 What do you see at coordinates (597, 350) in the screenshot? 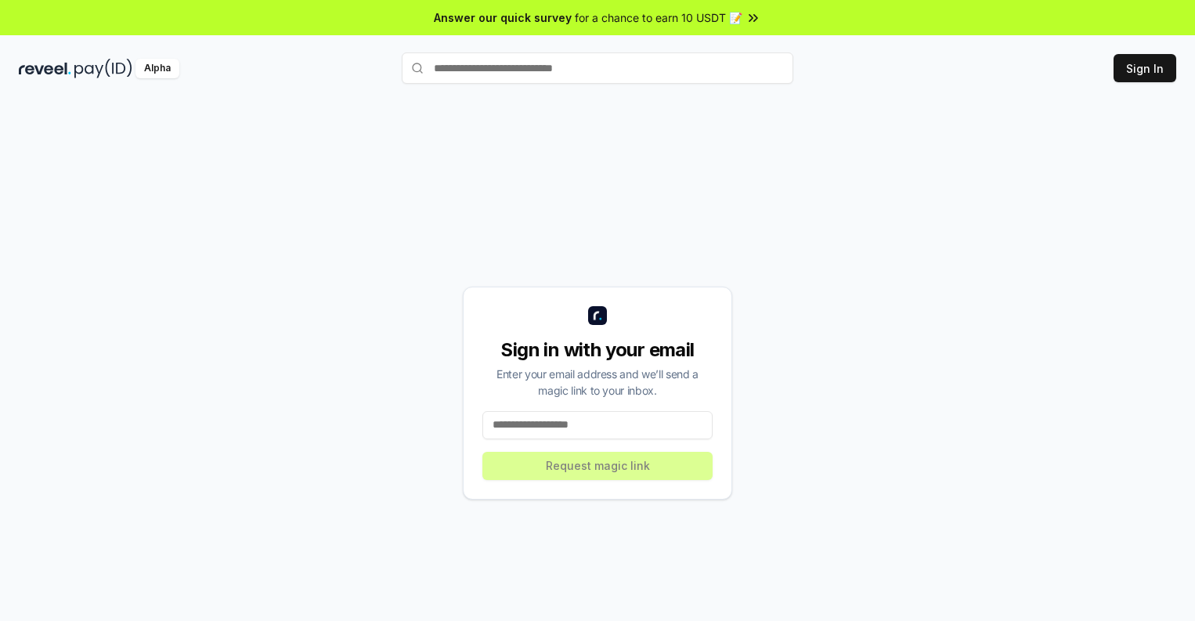
I see `div: Sign in with your email` at bounding box center [597, 350].